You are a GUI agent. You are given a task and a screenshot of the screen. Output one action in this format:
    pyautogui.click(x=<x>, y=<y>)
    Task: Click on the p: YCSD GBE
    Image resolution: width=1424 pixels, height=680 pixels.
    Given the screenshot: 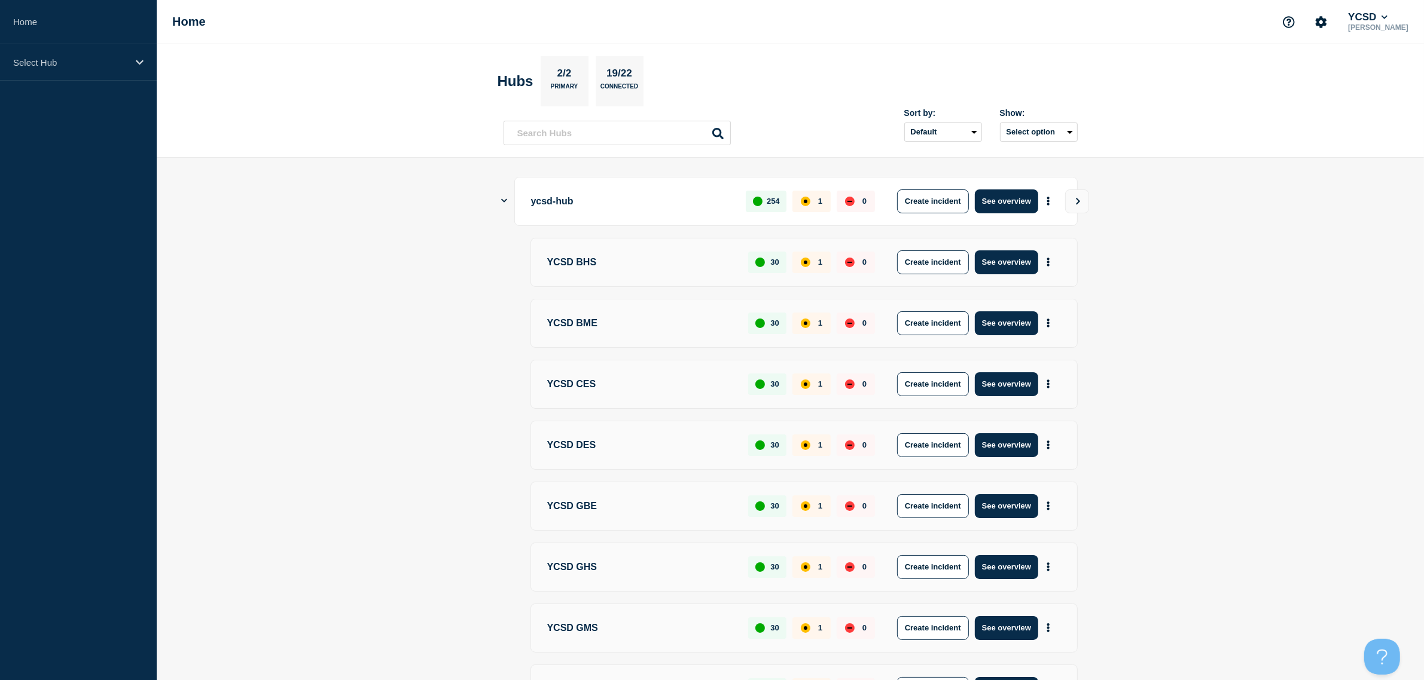 What is the action you would take?
    pyautogui.click(x=641, y=506)
    